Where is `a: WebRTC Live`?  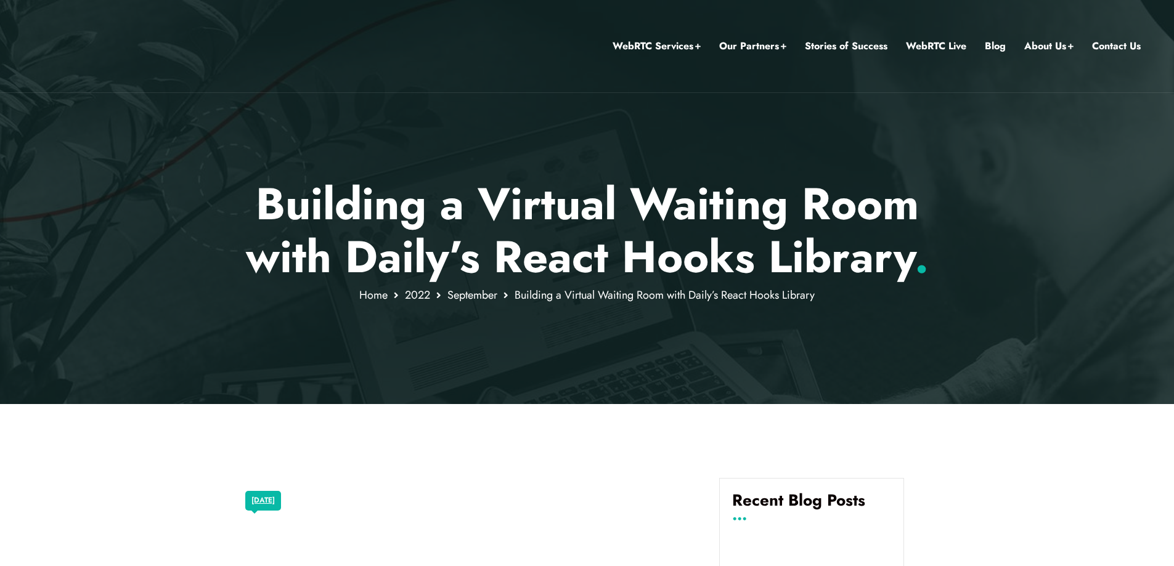 a: WebRTC Live is located at coordinates (936, 46).